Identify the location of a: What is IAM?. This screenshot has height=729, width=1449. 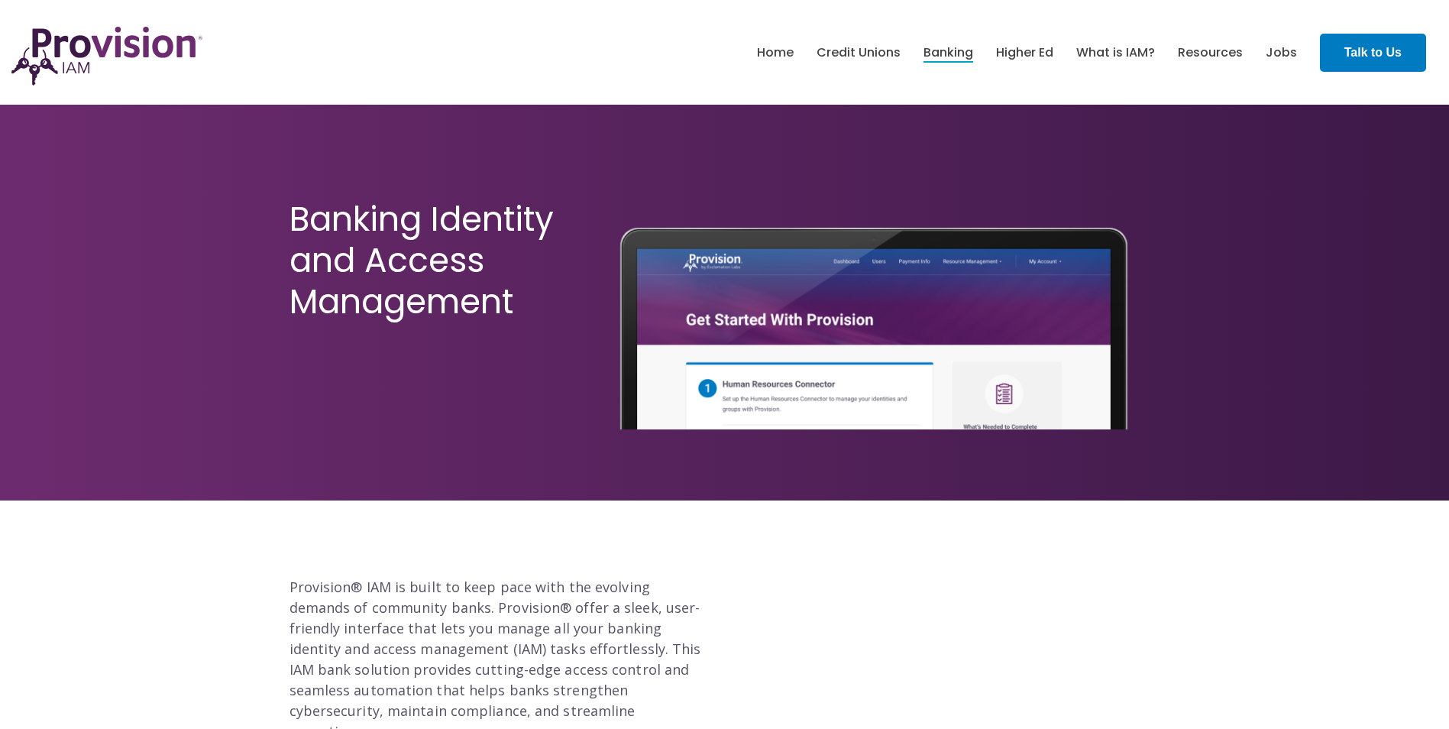
(1115, 53).